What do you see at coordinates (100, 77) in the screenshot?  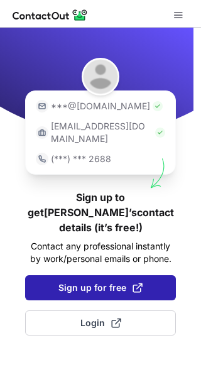 I see `img: Madhusudan Ranganathan` at bounding box center [100, 77].